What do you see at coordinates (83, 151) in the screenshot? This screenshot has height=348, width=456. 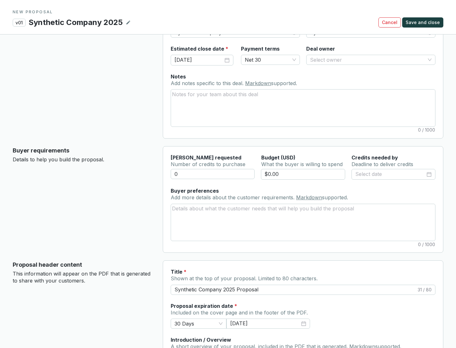 I see `p: Buyer requirements` at bounding box center [83, 151].